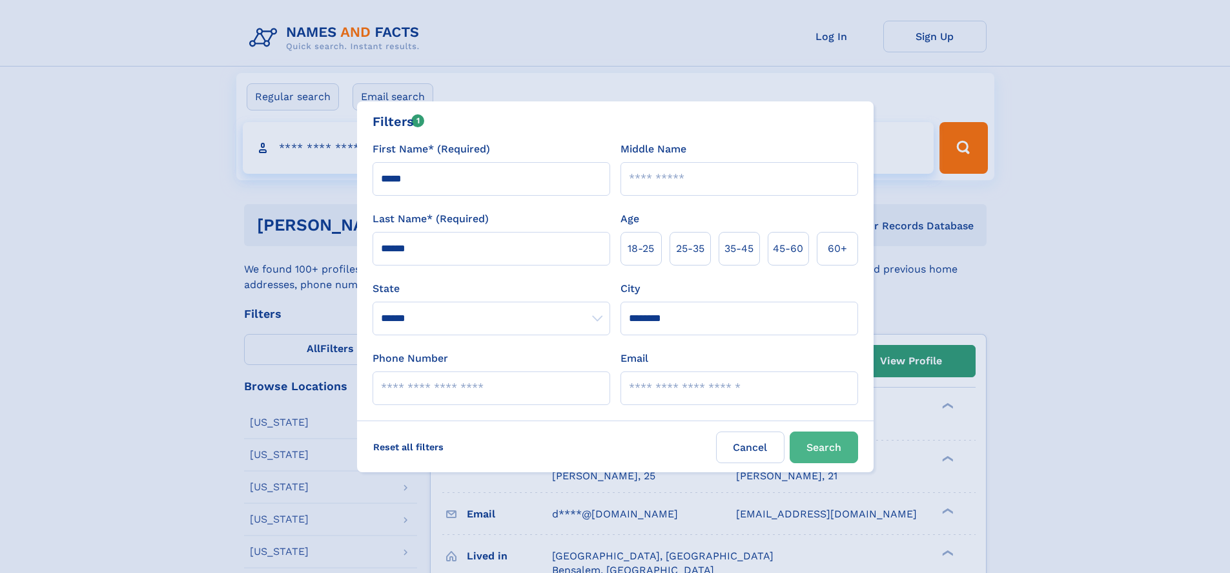  Describe the element at coordinates (630, 289) in the screenshot. I see `label: City` at that location.